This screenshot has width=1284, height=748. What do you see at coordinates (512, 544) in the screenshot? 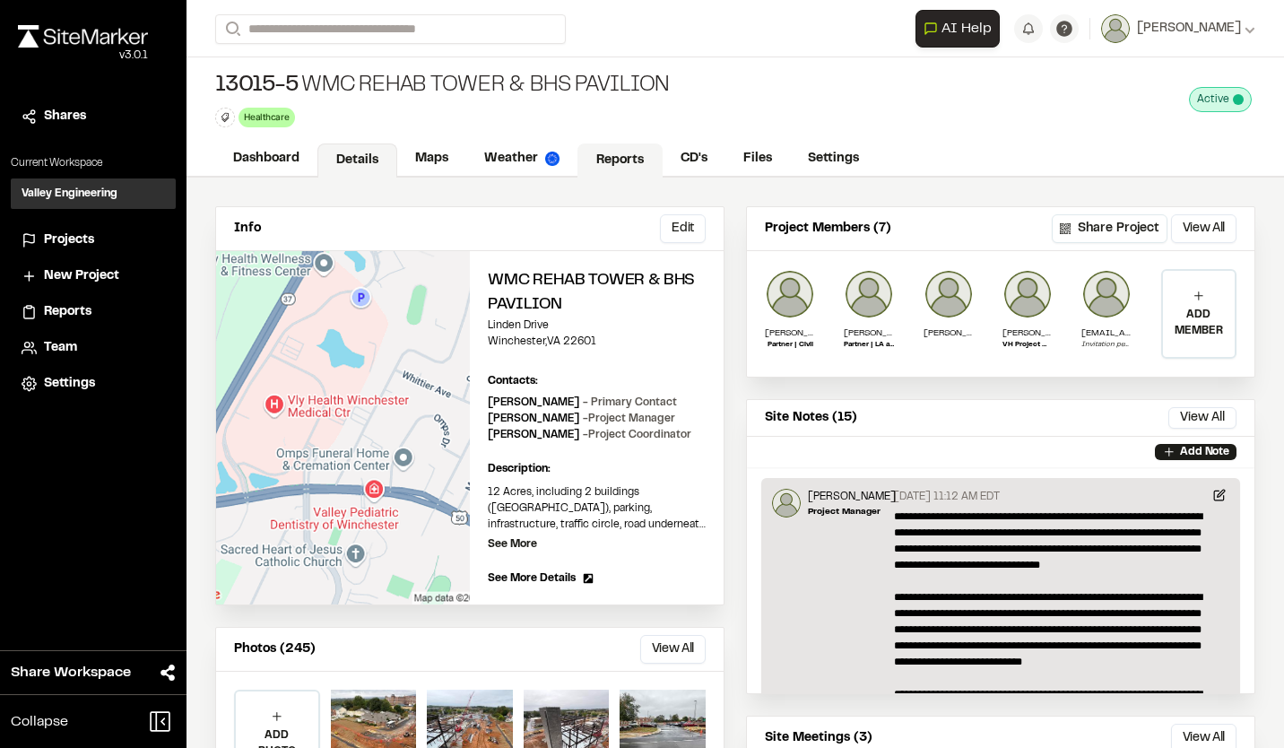
I see `p: See More` at bounding box center [512, 544].